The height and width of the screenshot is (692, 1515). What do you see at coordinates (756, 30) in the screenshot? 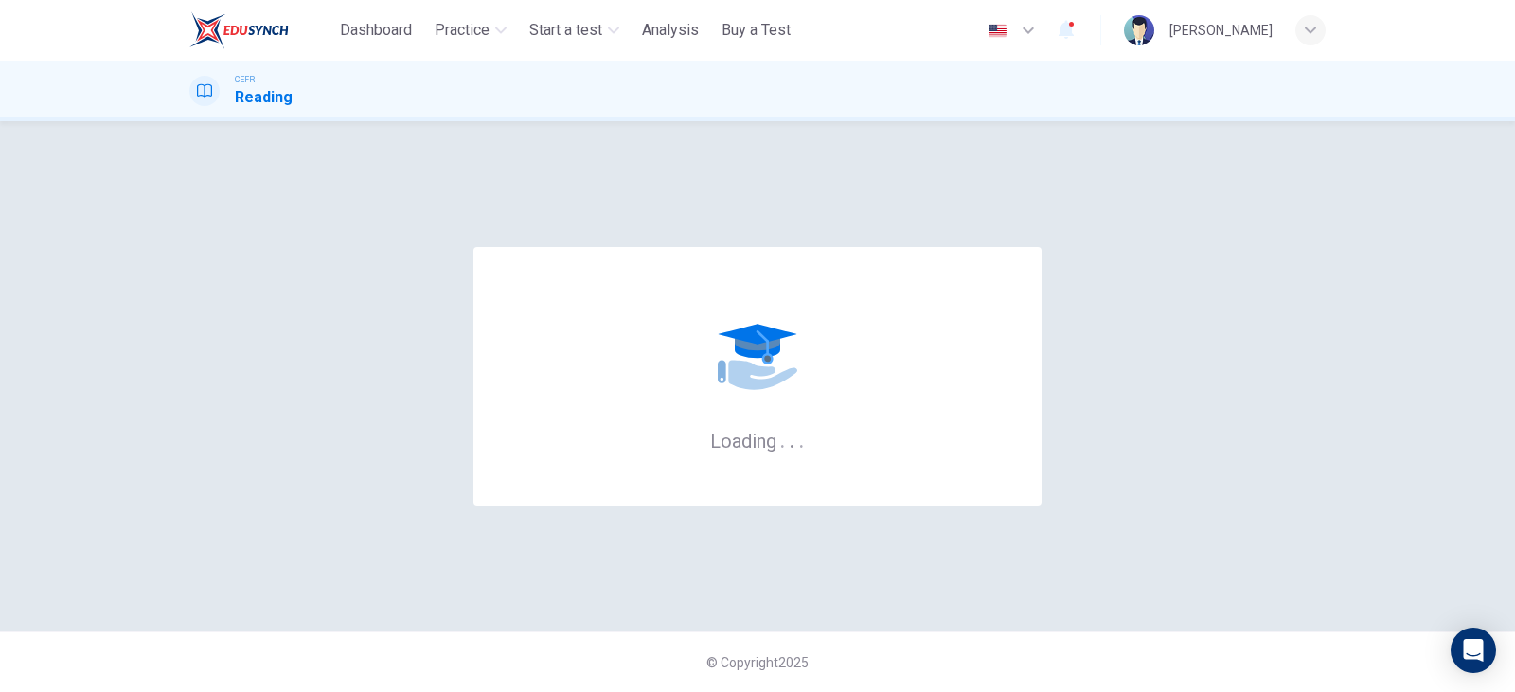
I see `a: Buy a Test` at bounding box center [756, 30].